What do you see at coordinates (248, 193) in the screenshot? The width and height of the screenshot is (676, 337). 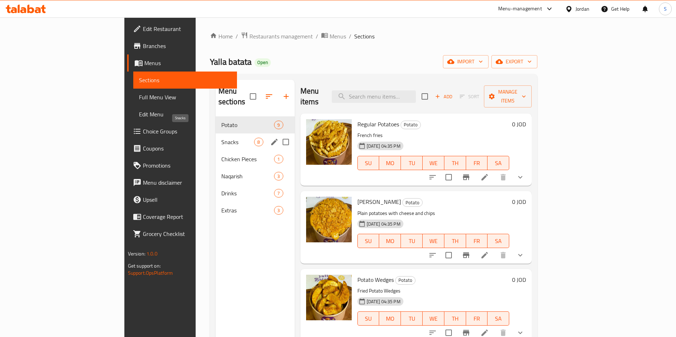 I see `span: Drinks` at bounding box center [248, 193].